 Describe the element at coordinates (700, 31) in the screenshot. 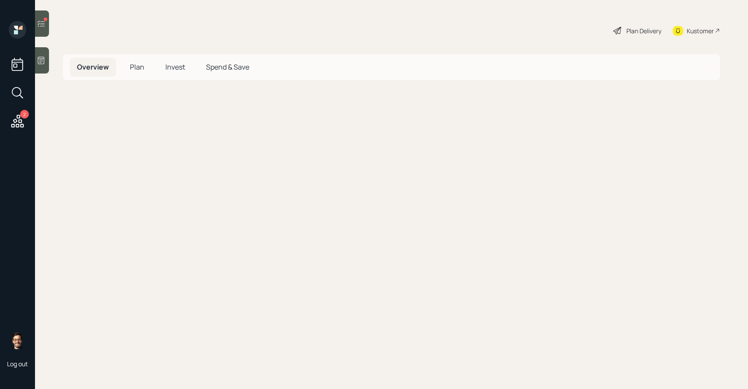

I see `div: Kustomer` at that location.